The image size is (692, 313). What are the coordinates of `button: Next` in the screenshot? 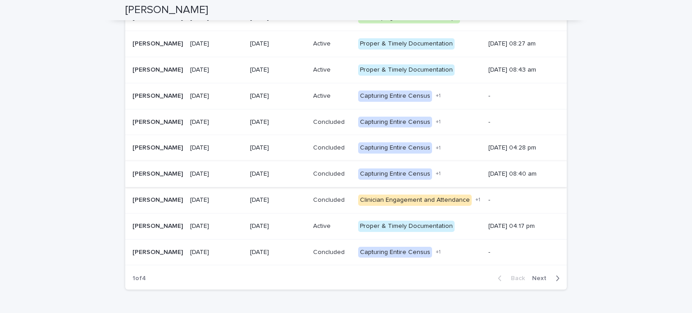 It's located at (548, 279).